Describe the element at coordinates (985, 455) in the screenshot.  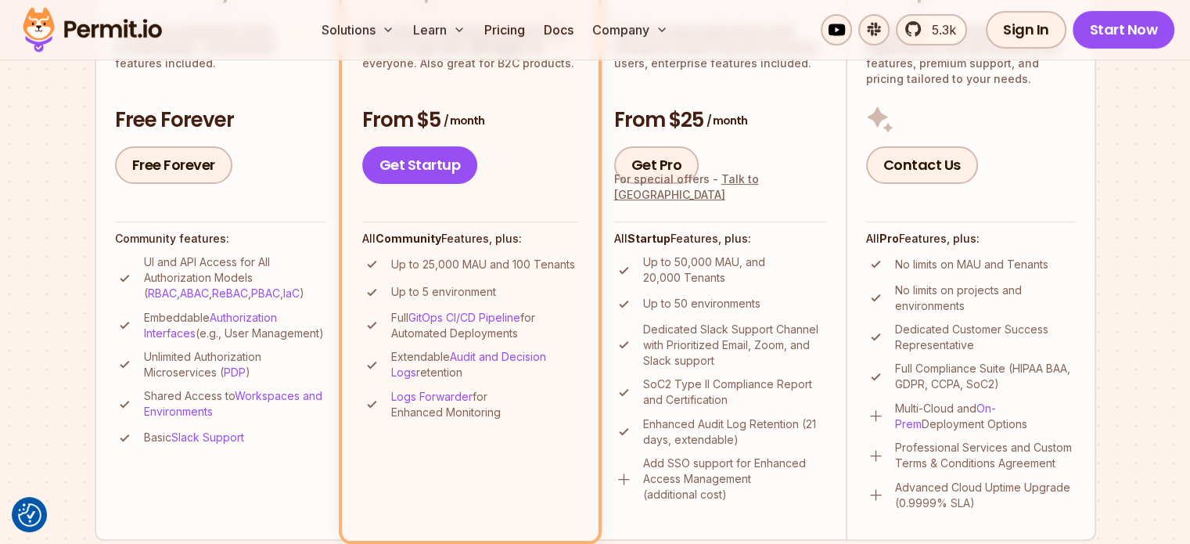
I see `p: Professional Services and Custom Terms & Conditions Agreement` at that location.